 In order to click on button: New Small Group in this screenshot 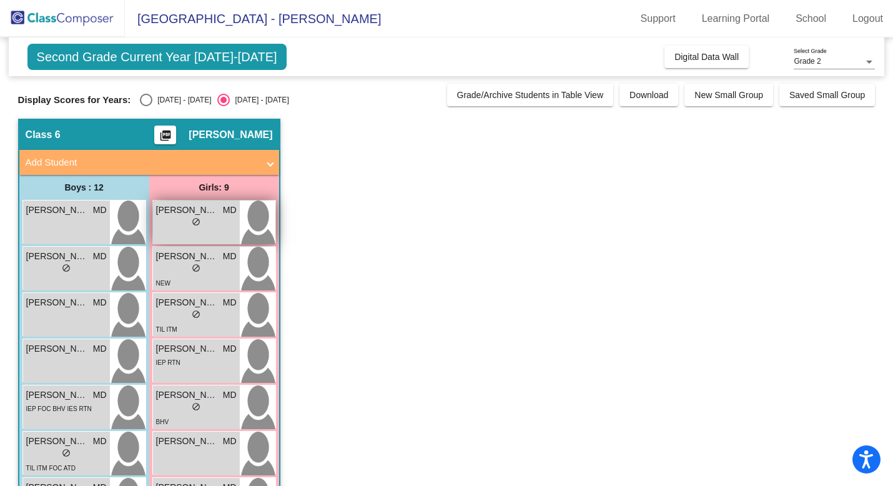, I will do `click(729, 95)`.